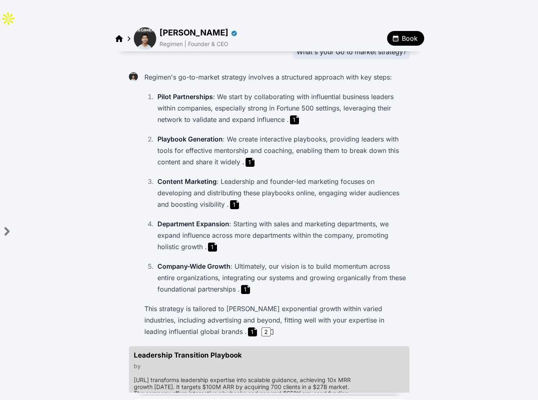  I want to click on span: by, so click(137, 366).